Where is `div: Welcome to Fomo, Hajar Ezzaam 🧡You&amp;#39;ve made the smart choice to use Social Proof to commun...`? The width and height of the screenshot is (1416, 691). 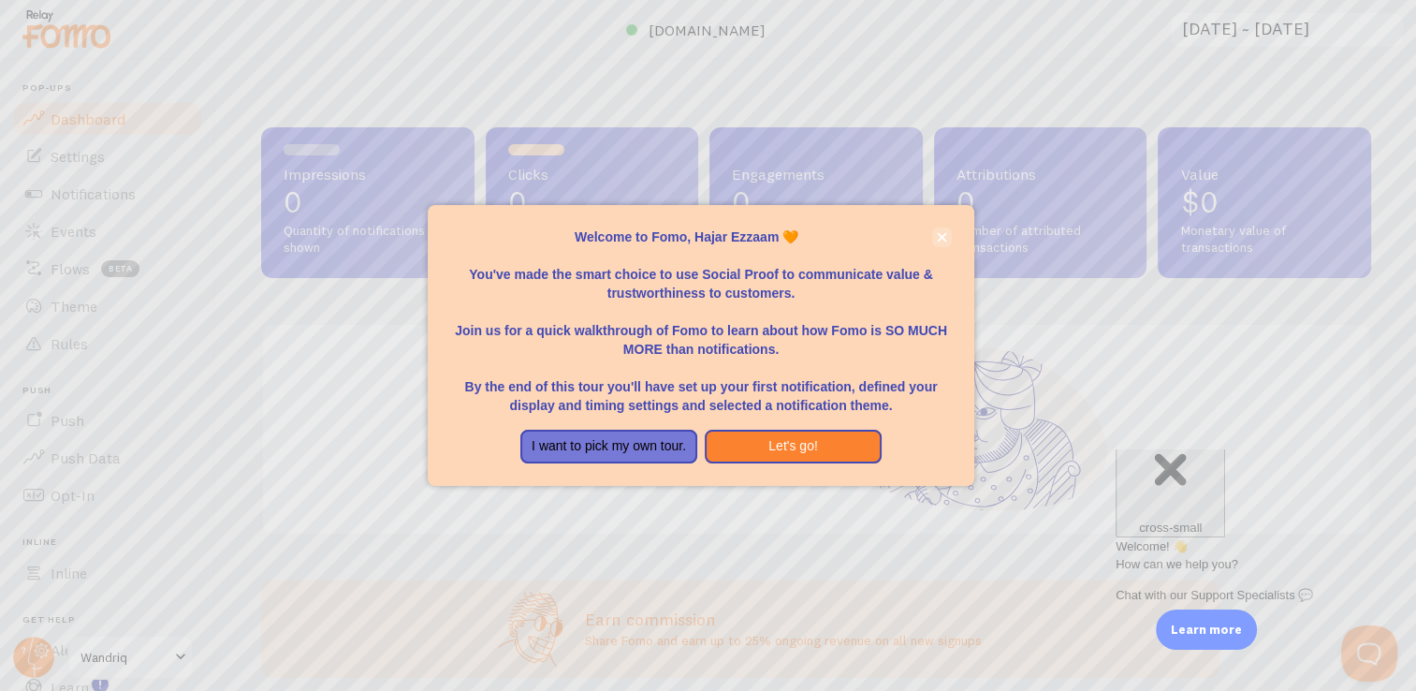
div: Welcome to Fomo, Hajar Ezzaam 🧡You&amp;#39;ve made the smart choice to use Social Proof to commun... is located at coordinates (700, 345).